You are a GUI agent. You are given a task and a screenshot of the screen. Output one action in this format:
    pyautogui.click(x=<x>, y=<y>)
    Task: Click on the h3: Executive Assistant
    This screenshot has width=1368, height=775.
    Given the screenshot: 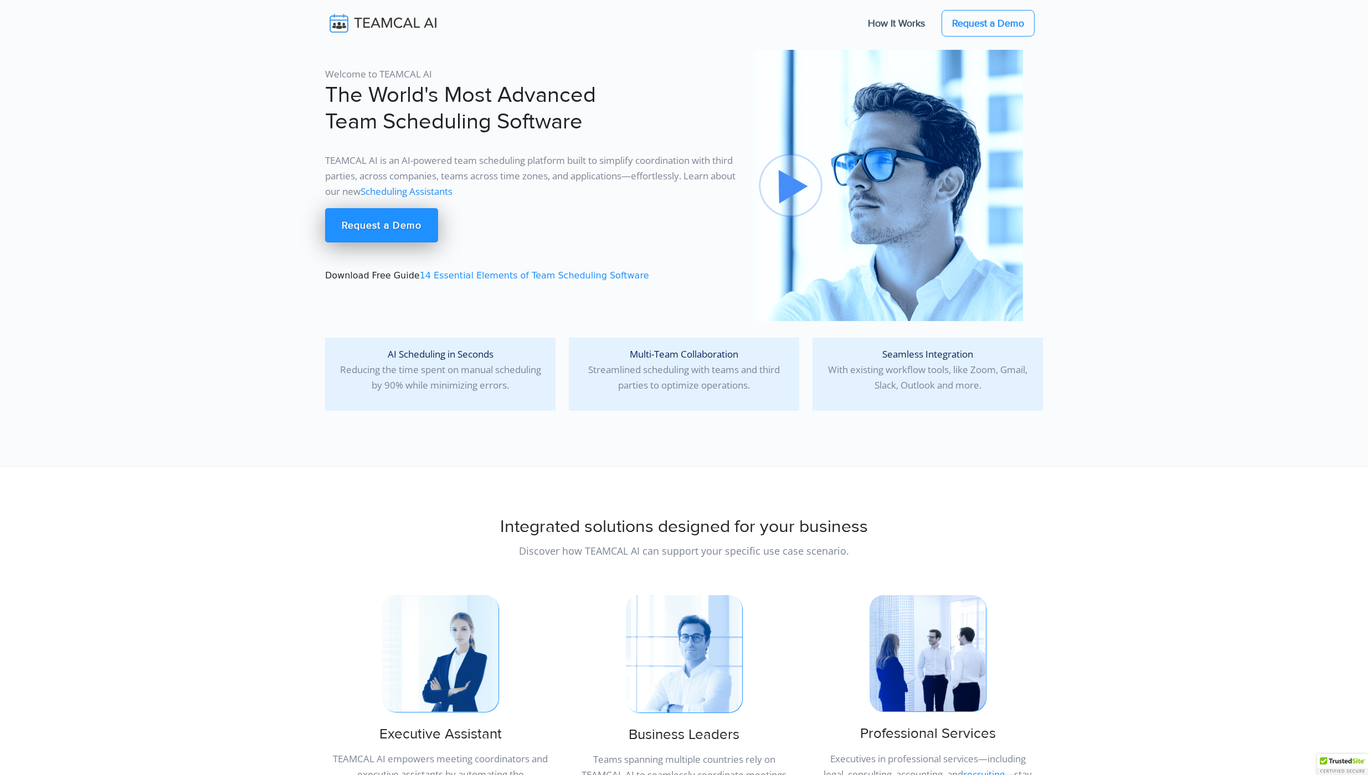 What is the action you would take?
    pyautogui.click(x=440, y=734)
    